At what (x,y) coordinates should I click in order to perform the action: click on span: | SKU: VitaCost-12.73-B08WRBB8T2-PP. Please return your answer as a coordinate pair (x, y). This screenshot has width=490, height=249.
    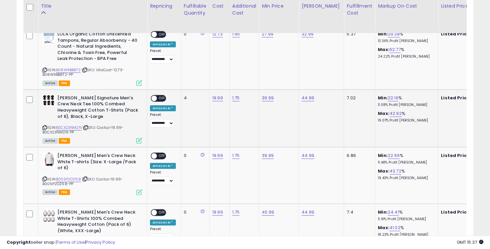
    Looking at the image, I should click on (83, 72).